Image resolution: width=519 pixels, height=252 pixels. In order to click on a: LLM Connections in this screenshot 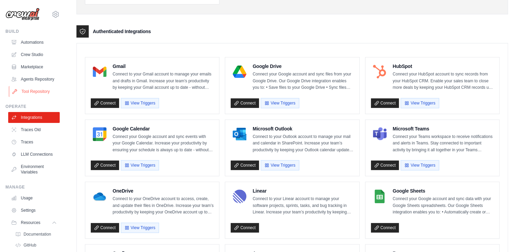, I will do `click(34, 154)`.